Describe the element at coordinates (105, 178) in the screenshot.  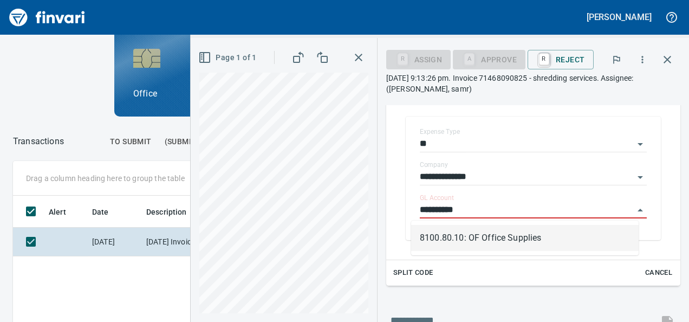
I see `p: Drag a column heading here to group the table` at that location.